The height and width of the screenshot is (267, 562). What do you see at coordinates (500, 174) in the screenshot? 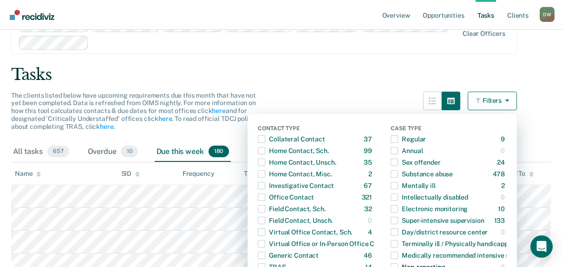
I see `div: 478` at bounding box center [500, 174].